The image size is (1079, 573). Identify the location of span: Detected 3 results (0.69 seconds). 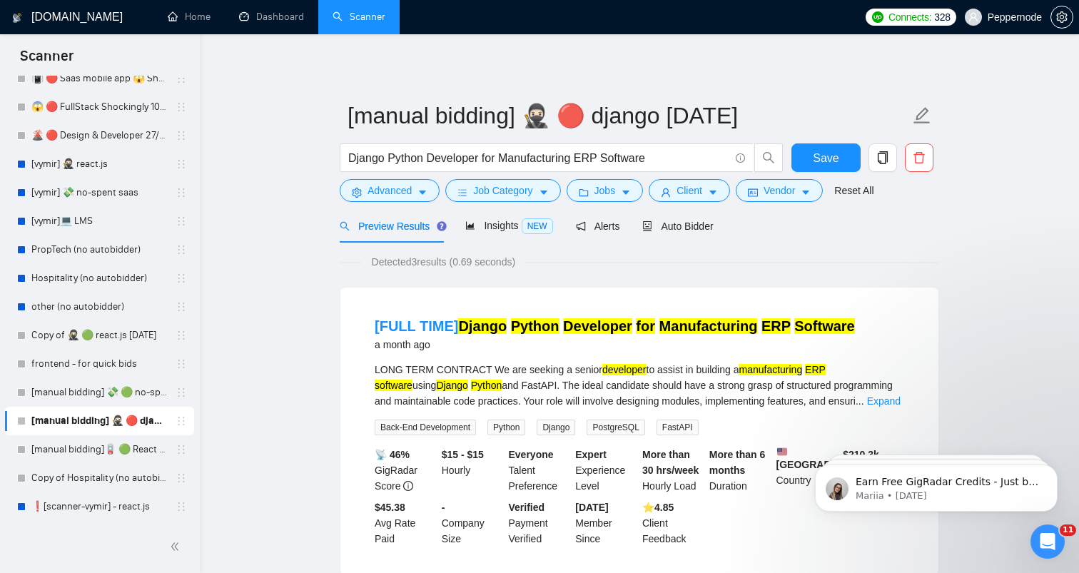
(444, 262).